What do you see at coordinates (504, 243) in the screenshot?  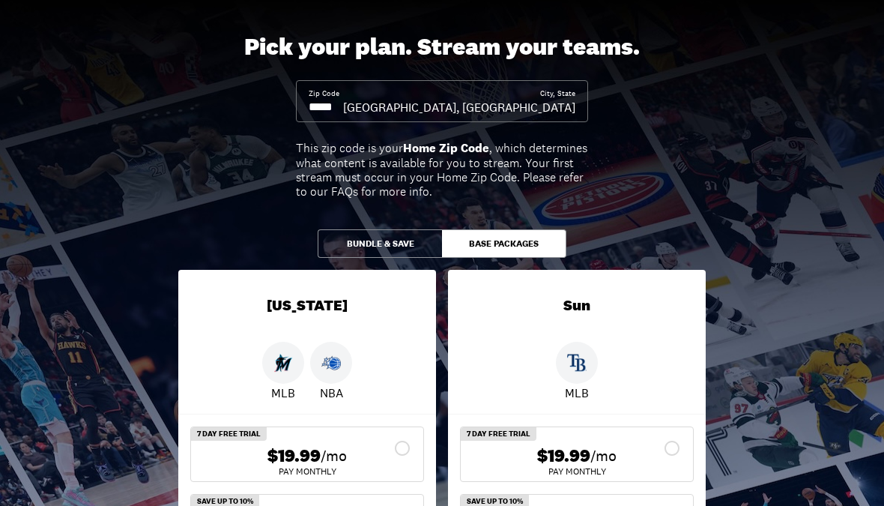 I see `button: Base Packages` at bounding box center [504, 243].